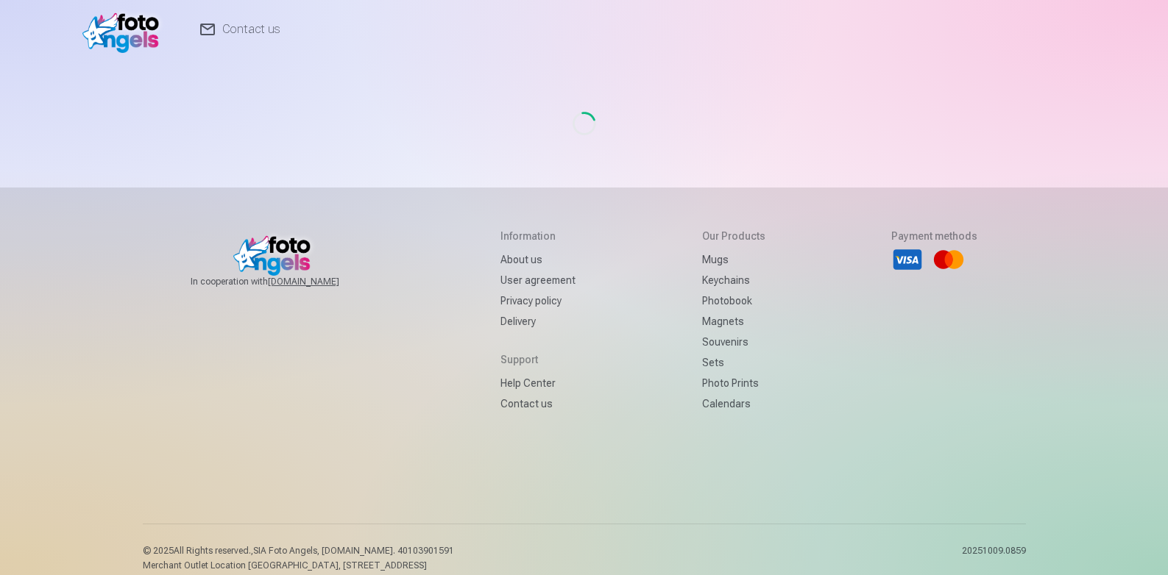 This screenshot has width=1168, height=575. What do you see at coordinates (538, 260) in the screenshot?
I see `a: About us` at bounding box center [538, 260].